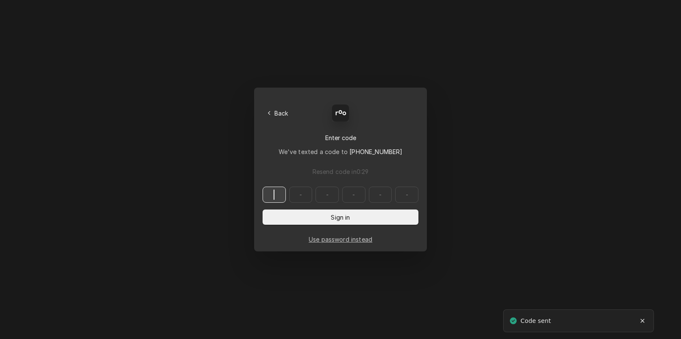 Image resolution: width=681 pixels, height=339 pixels. What do you see at coordinates (341, 239) in the screenshot?
I see `a: Go to Email and password form` at bounding box center [341, 239].